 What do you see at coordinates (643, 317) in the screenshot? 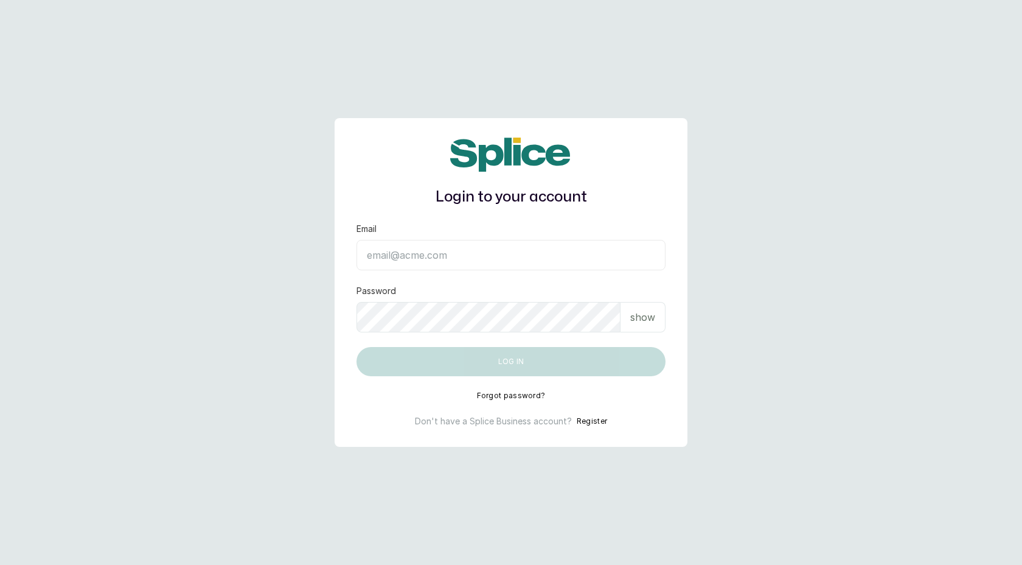
I see `p: show` at bounding box center [643, 317].